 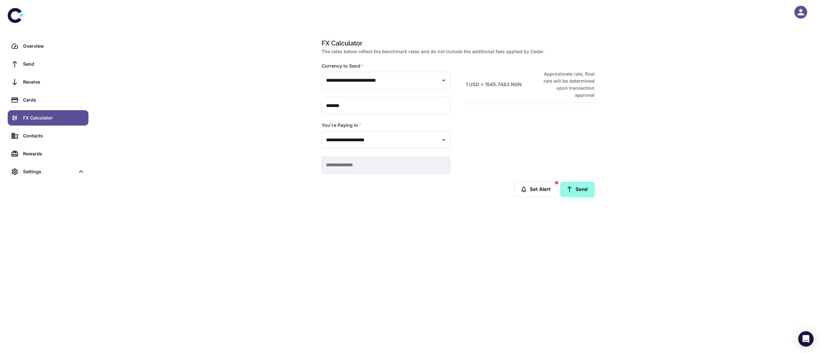 I want to click on button: Set Alert, so click(x=536, y=189).